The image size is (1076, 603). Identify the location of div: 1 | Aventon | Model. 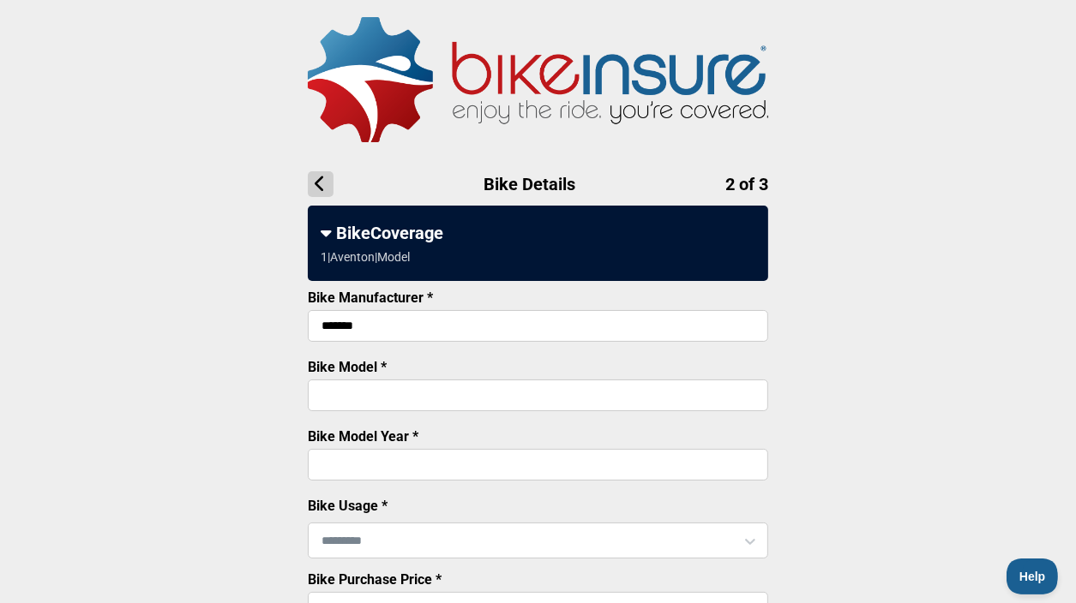
(365, 257).